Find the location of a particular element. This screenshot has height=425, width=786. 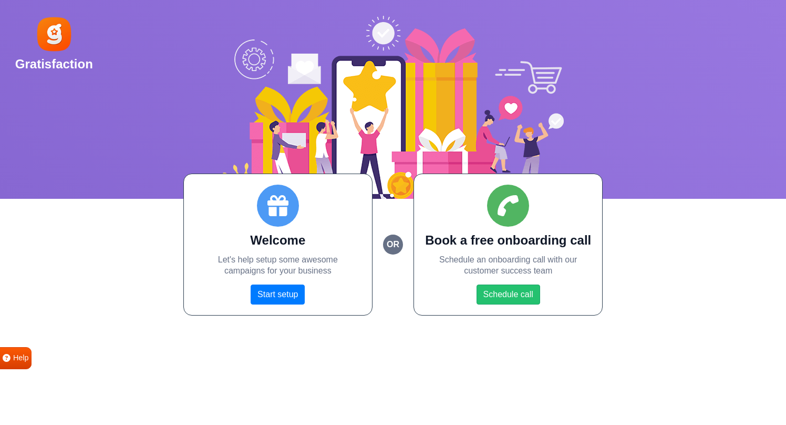

img: Gratisfaction is located at coordinates (54, 34).